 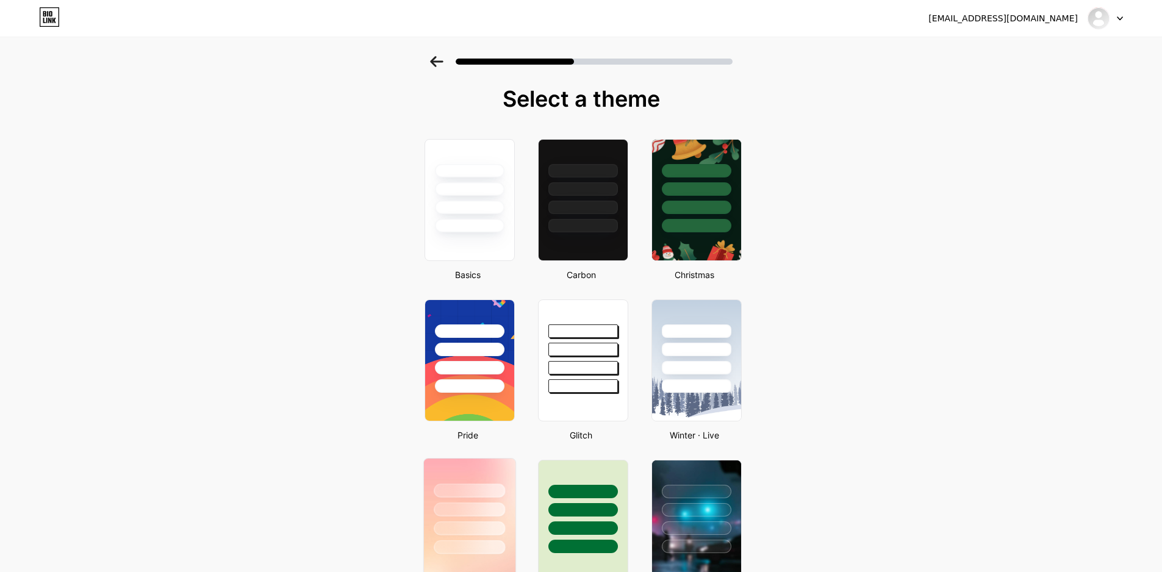 I want to click on div: Carbon, so click(x=581, y=274).